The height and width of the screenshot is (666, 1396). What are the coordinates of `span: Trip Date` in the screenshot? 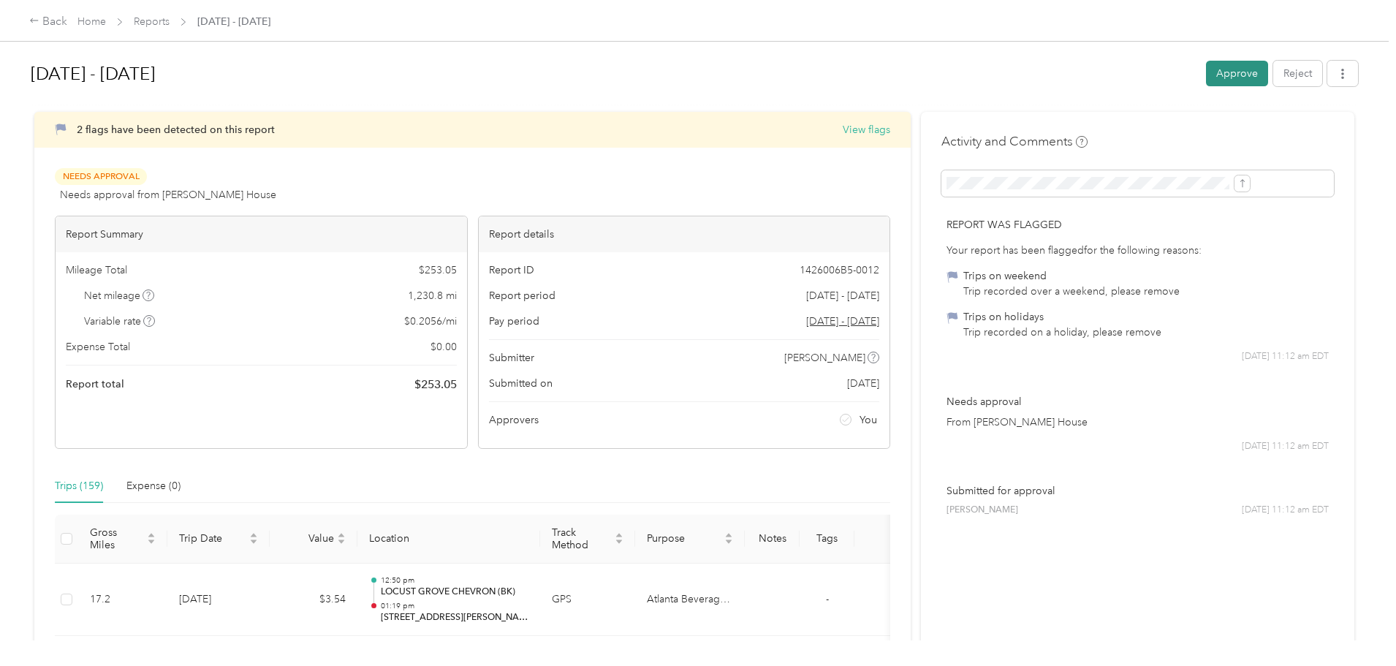 It's located at (213, 538).